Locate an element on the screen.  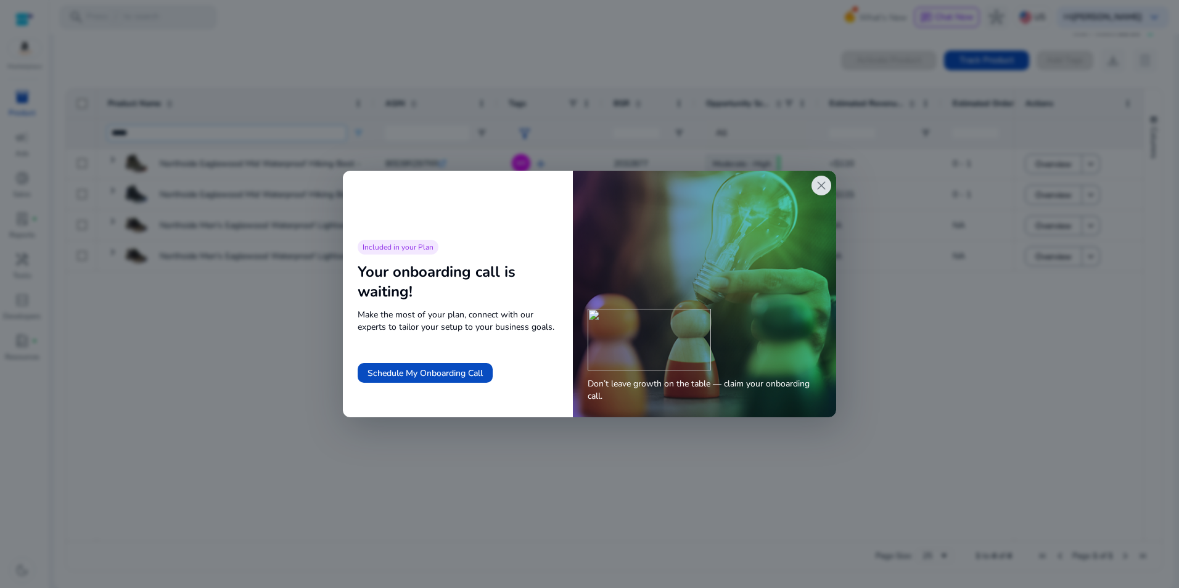
span: Make the most of your plan, connect with our experts to tailor your setup to your business goals. is located at coordinates (458, 321).